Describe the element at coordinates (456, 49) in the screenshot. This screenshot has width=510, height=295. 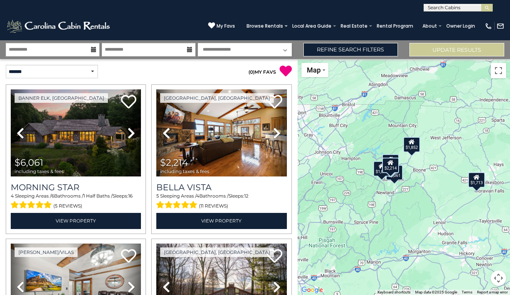
I see `button: Update Results` at that location.